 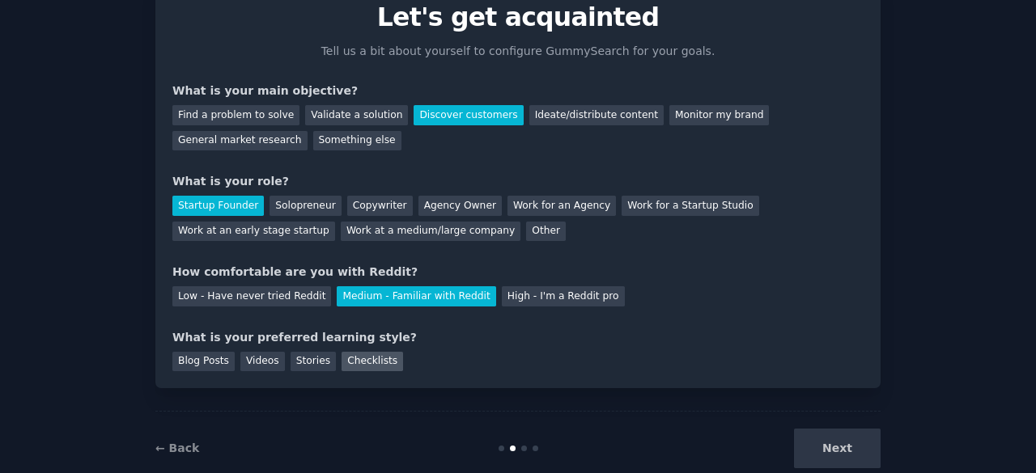 I want to click on div: Other, so click(x=545, y=231).